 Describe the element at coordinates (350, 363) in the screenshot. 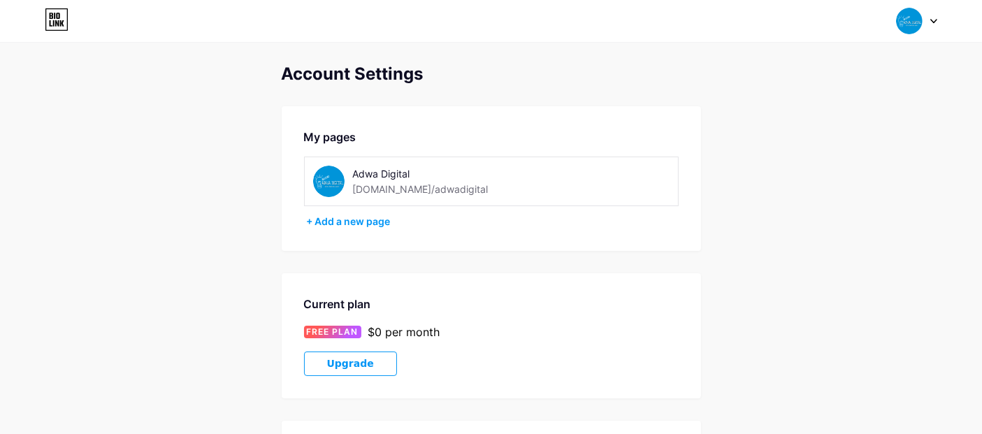

I see `button: Upgrade` at that location.